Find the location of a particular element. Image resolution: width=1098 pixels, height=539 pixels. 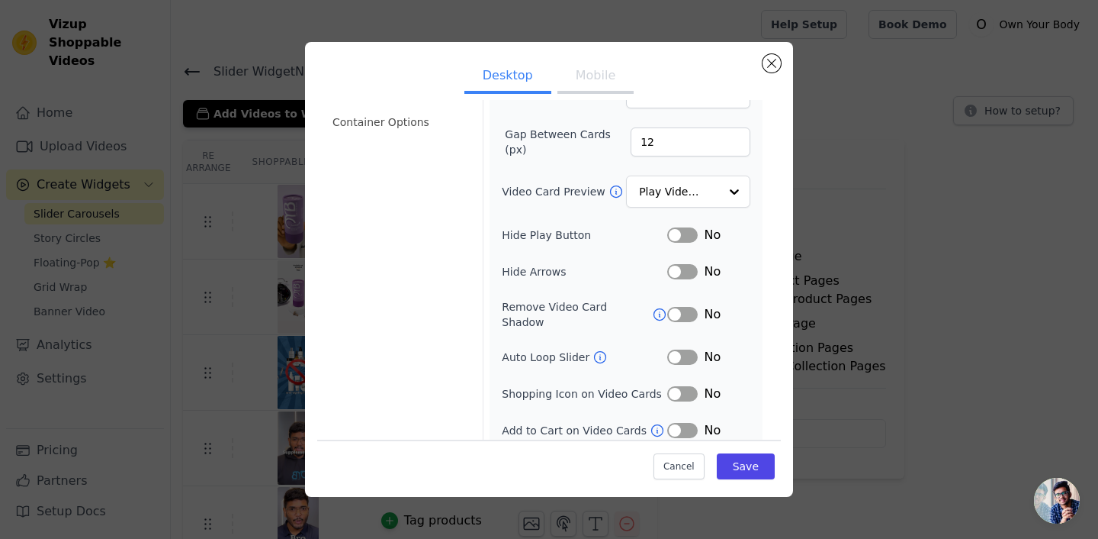

label: Remove Video Card Shadow is located at coordinates (577, 314).